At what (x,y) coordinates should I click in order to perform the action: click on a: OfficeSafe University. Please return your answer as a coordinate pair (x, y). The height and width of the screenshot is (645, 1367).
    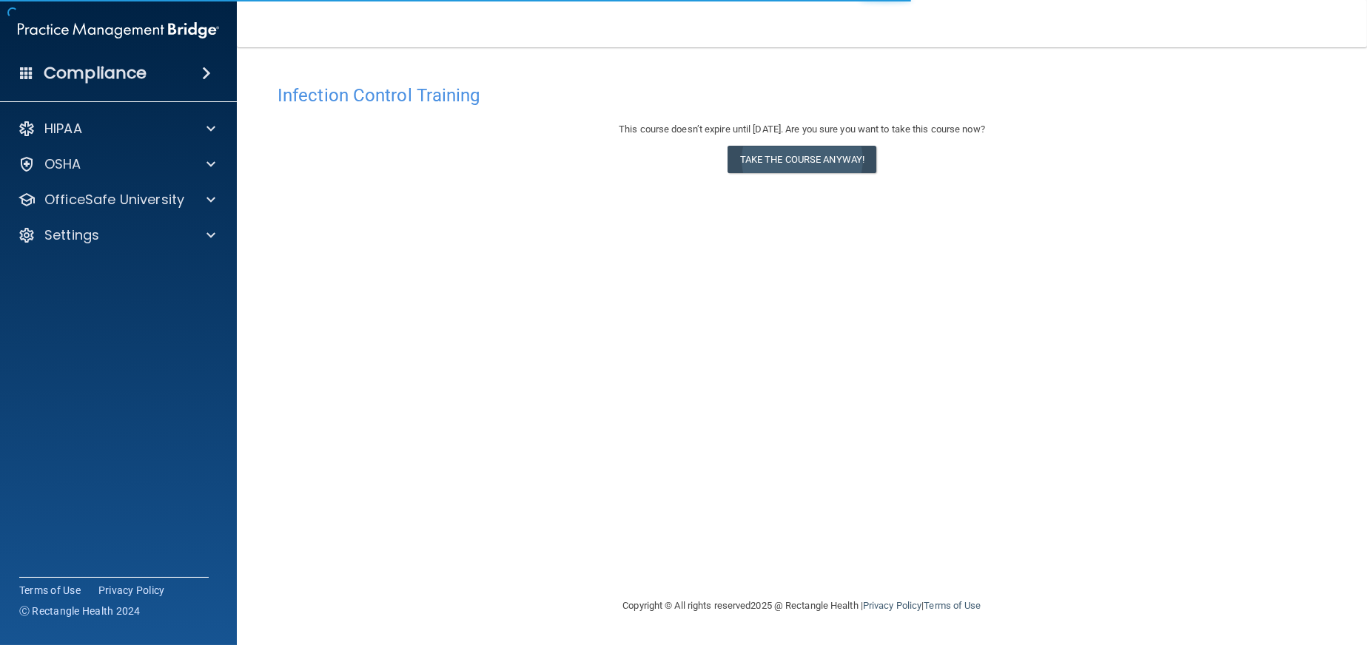
    Looking at the image, I should click on (116, 200).